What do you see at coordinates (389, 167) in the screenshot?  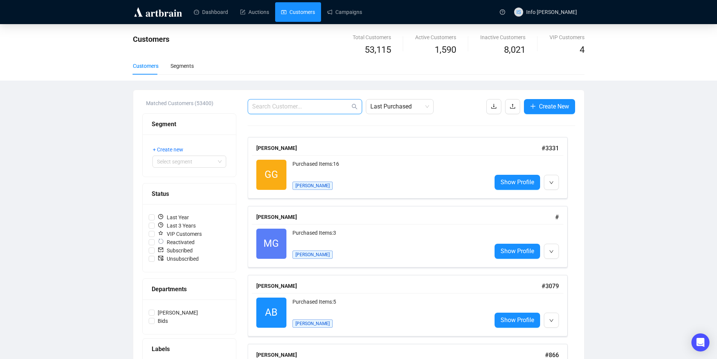 I see `div: Purchased Items: 16` at bounding box center [389, 167].